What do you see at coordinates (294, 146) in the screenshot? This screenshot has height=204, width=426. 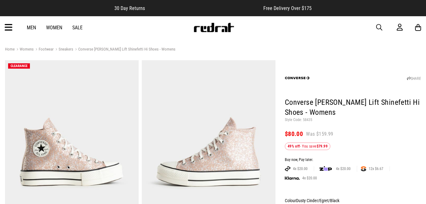 I see `b: 49% off` at bounding box center [294, 146].